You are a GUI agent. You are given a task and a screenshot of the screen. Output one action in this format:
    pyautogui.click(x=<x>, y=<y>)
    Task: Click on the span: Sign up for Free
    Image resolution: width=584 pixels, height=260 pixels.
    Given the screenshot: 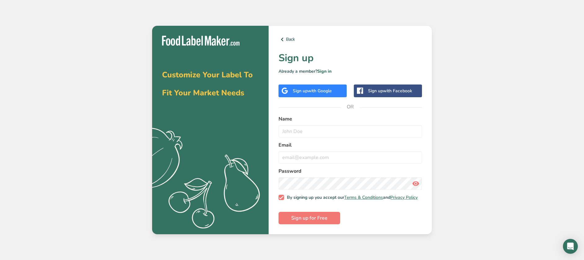 What is the action you would take?
    pyautogui.click(x=309, y=218)
    